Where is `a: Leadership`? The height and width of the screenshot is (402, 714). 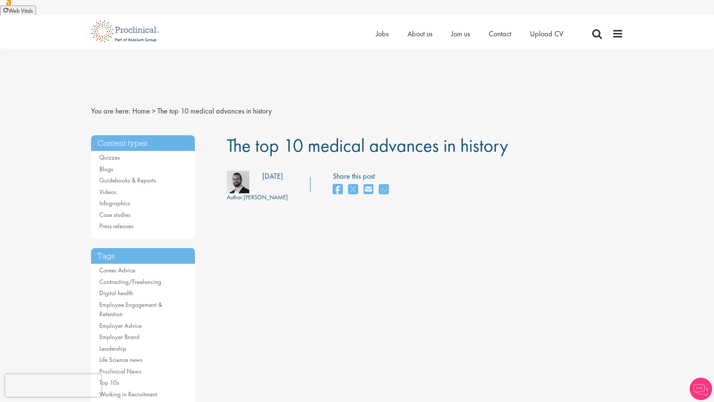
a: Leadership is located at coordinates (113, 349).